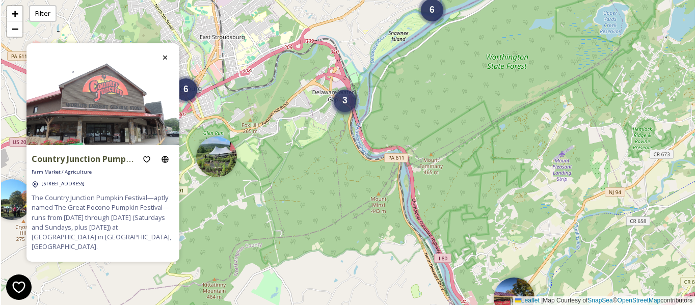 The width and height of the screenshot is (696, 305). I want to click on span: The Country Junction Pumpkin Festival—aptly named The Great Pocono Pumpkin Festival—runs from [DA..., so click(103, 222).